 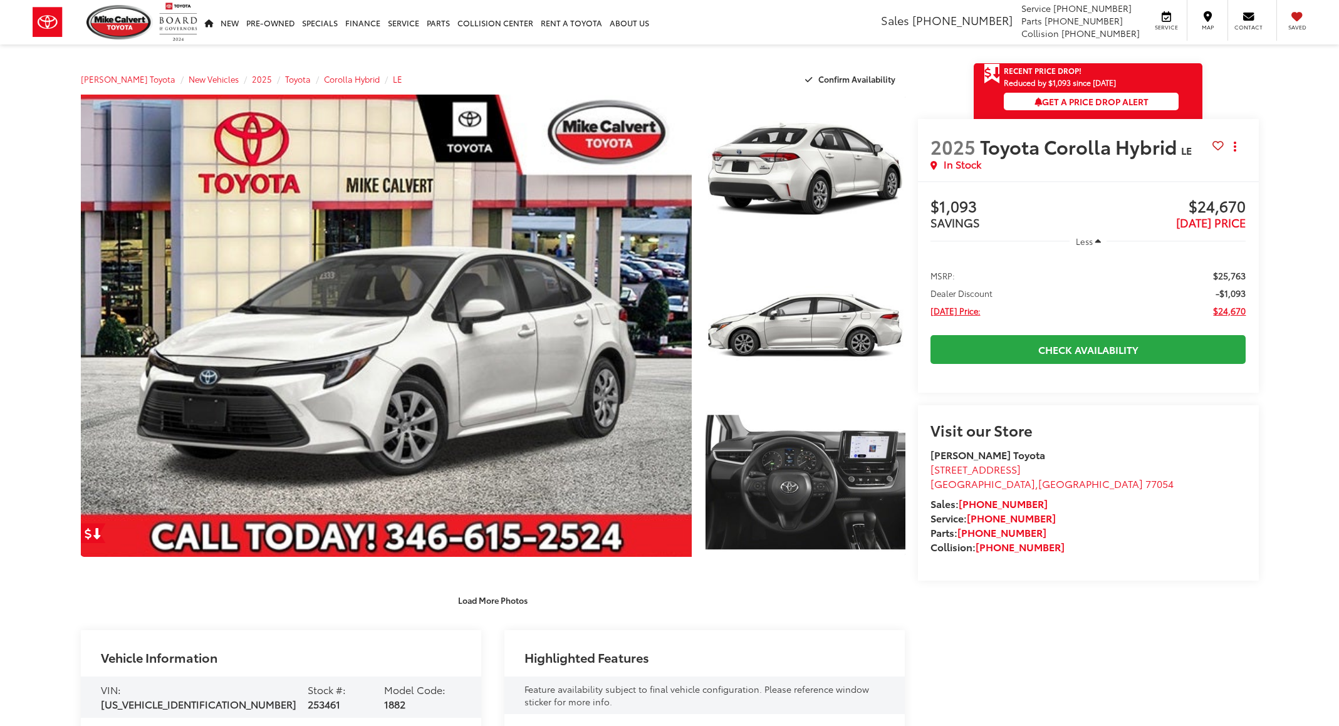 I want to click on button: Less, so click(x=1088, y=241).